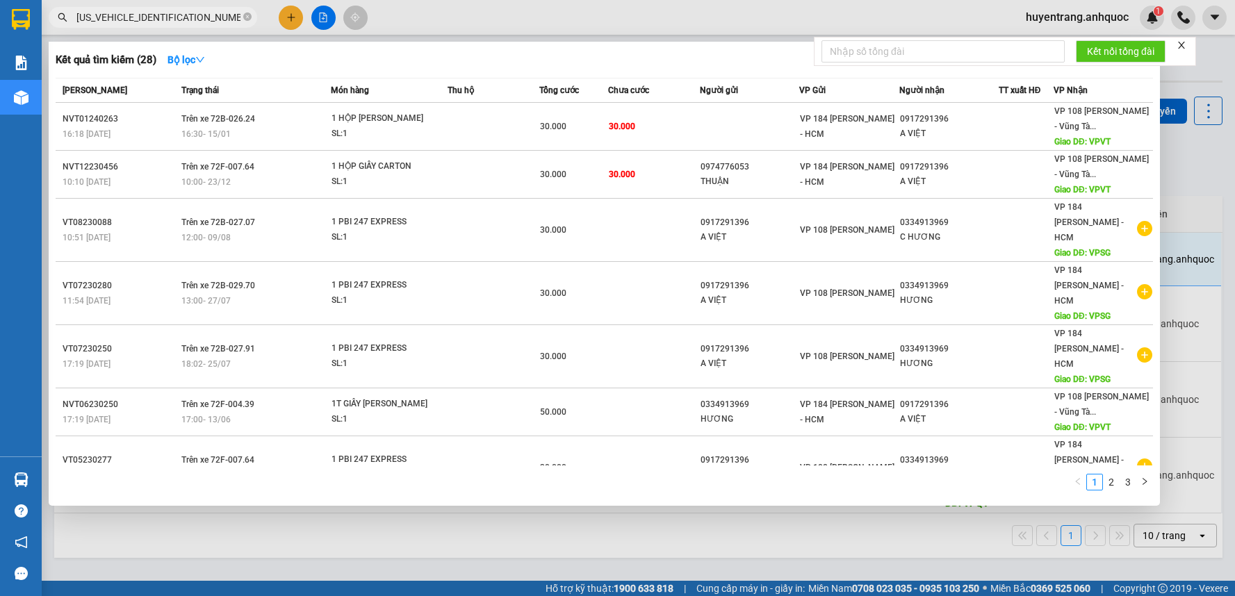 The image size is (1235, 596). Describe the element at coordinates (1128, 482) in the screenshot. I see `li: 3` at that location.